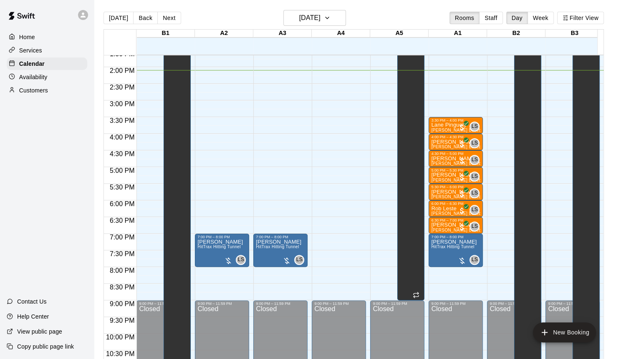  Describe the element at coordinates (47, 50) in the screenshot. I see `a: Services` at that location.